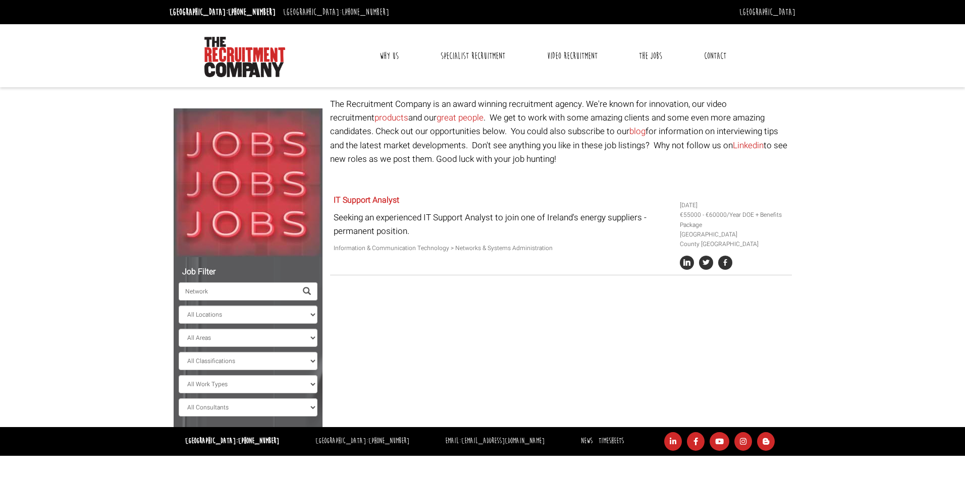 Image resolution: width=965 pixels, height=481 pixels. Describe the element at coordinates (473, 56) in the screenshot. I see `a: Specialist Recruitment` at that location.